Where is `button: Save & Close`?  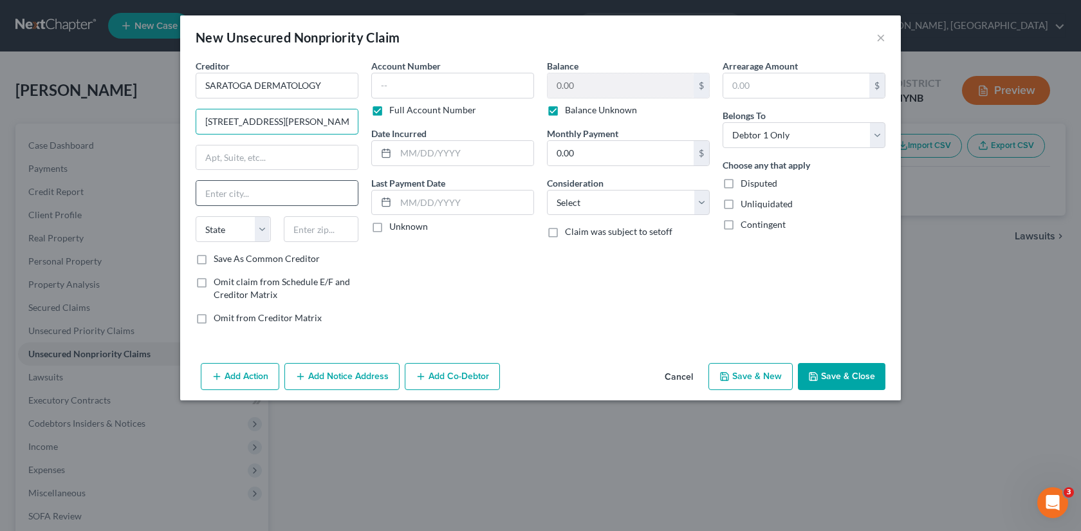 button: Save & Close is located at coordinates (842, 376).